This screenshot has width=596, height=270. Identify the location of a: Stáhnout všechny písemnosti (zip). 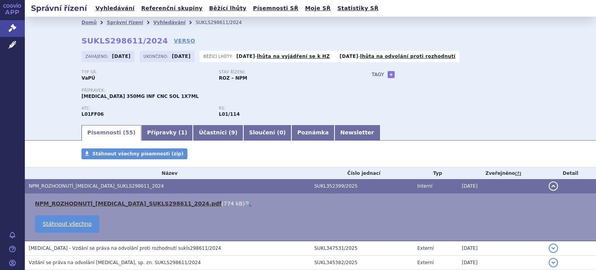
(134, 154).